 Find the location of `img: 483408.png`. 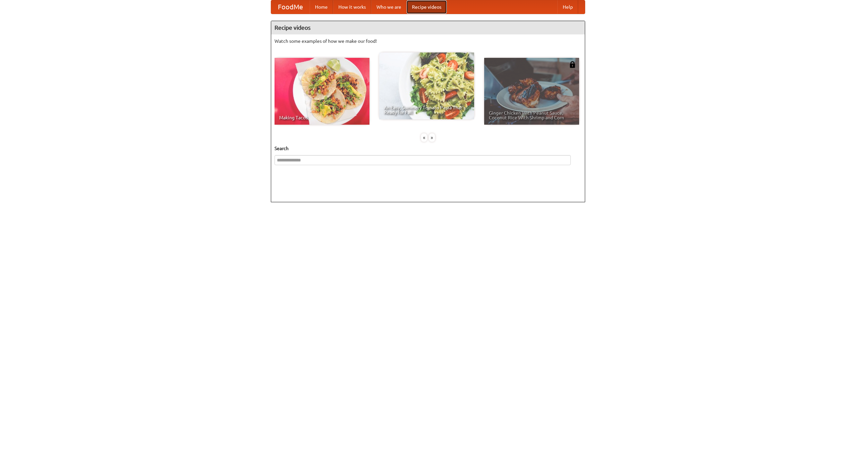

img: 483408.png is located at coordinates (572, 65).